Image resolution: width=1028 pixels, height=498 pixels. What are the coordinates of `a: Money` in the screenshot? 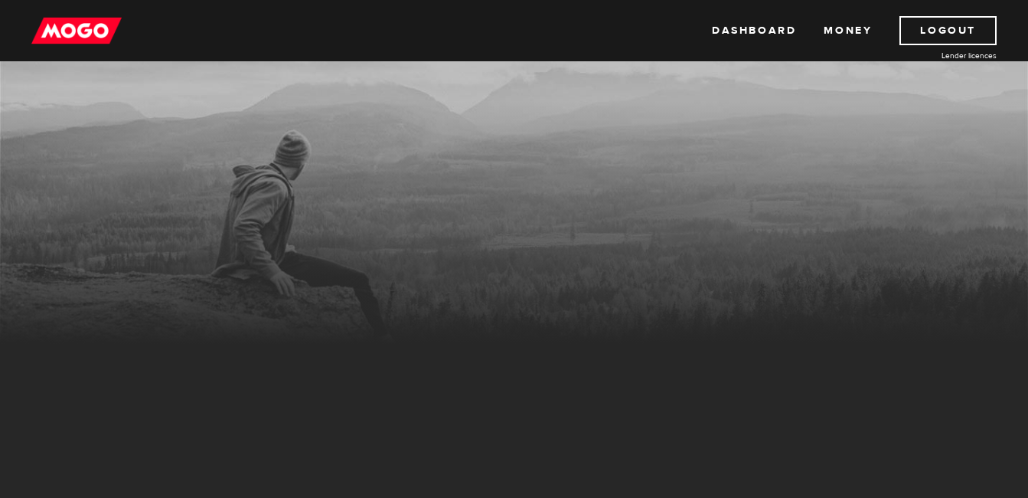 It's located at (847, 31).